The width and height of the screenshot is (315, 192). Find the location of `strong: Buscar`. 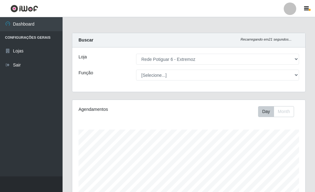

strong: Buscar is located at coordinates (86, 40).